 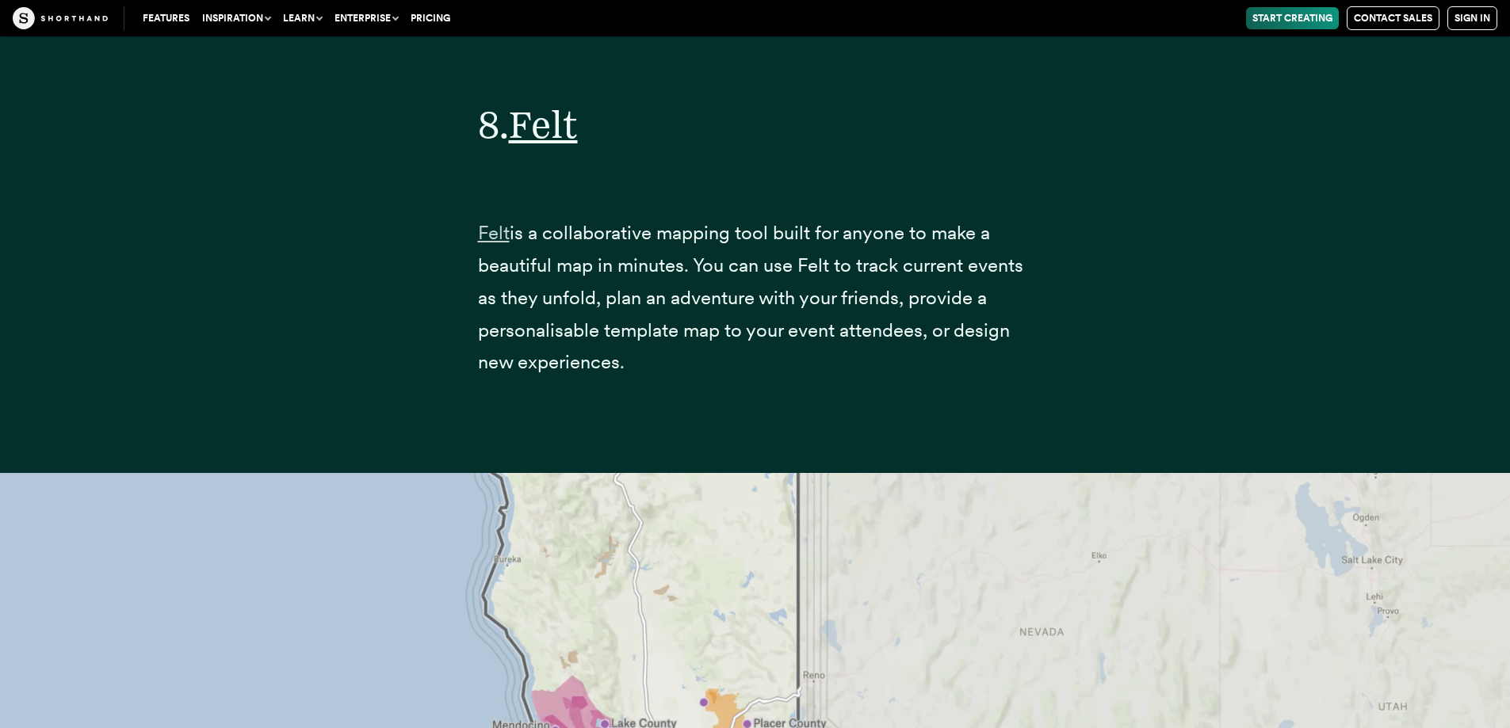 I want to click on button: Learn, so click(x=302, y=18).